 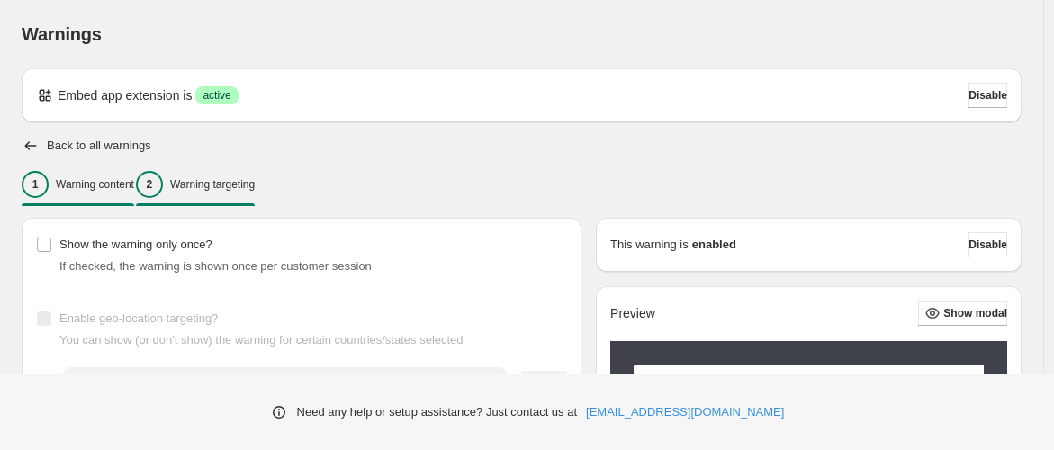 What do you see at coordinates (35, 185) in the screenshot?
I see `div: 1` at bounding box center [35, 185].